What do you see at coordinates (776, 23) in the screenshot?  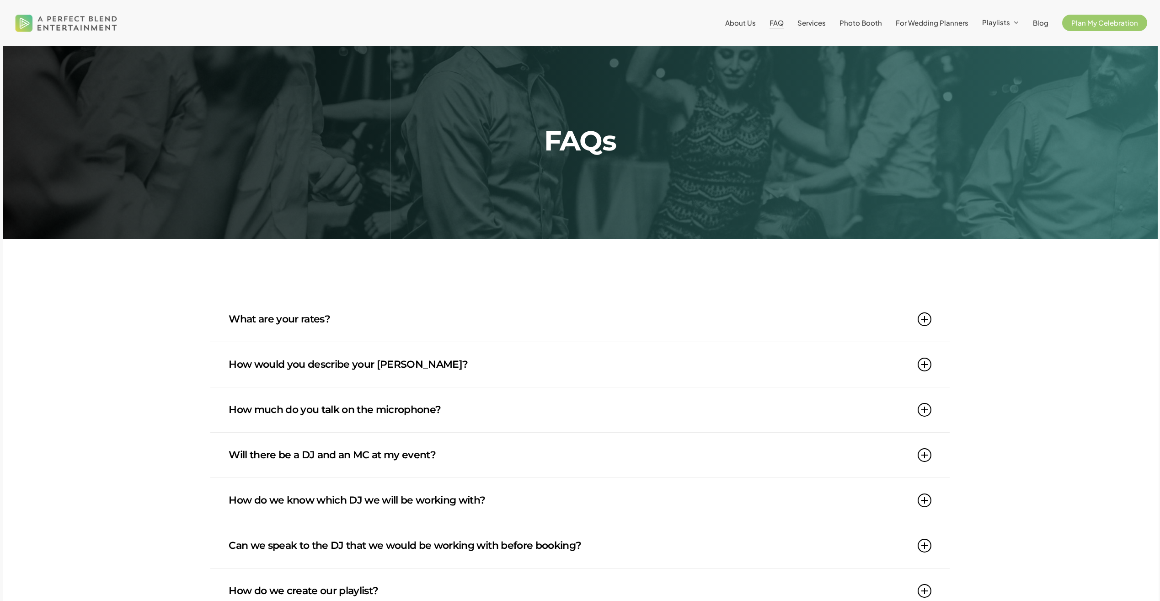 I see `a: FAQ` at bounding box center [776, 23].